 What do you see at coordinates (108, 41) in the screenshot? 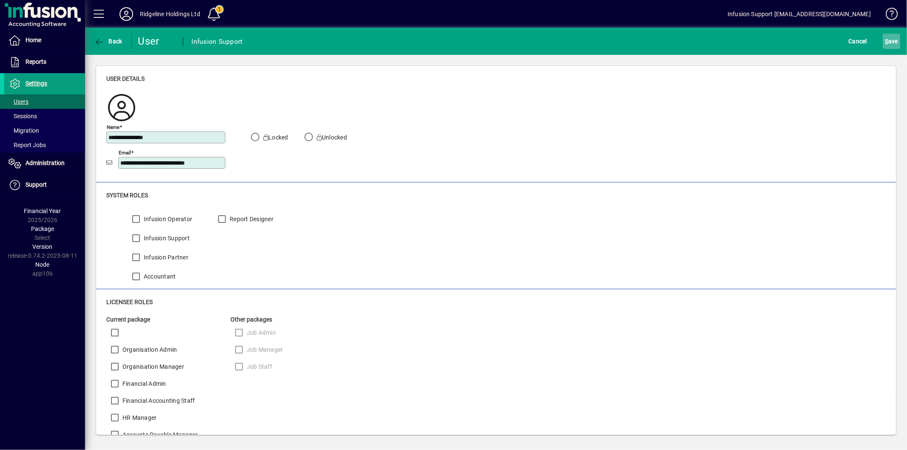
I see `span: Back` at bounding box center [108, 41].